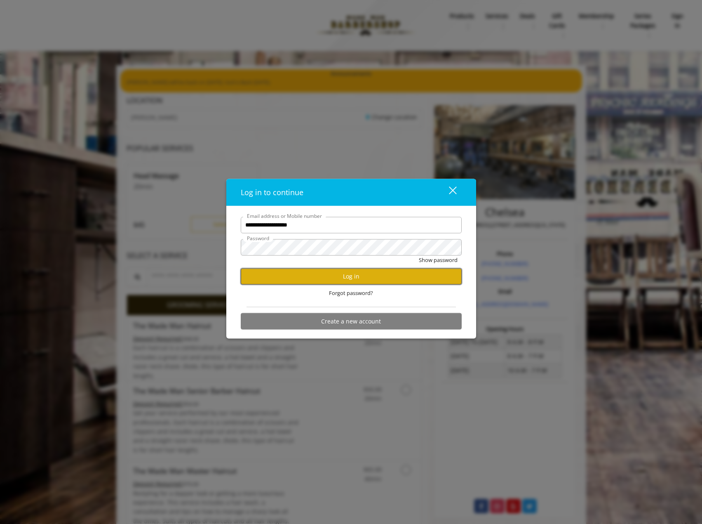 This screenshot has width=702, height=524. Describe the element at coordinates (448, 192) in the screenshot. I see `div: close dialog` at that location.